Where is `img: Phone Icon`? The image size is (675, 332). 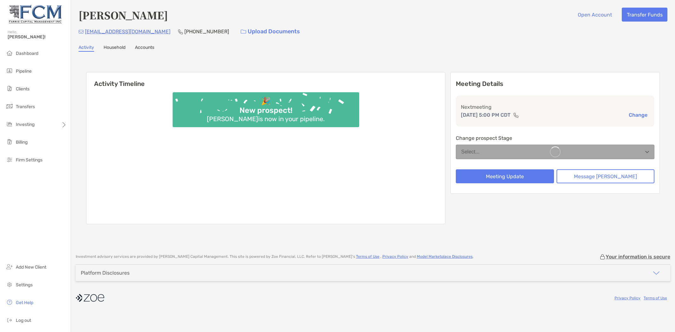 img: Phone Icon is located at coordinates (181, 32).